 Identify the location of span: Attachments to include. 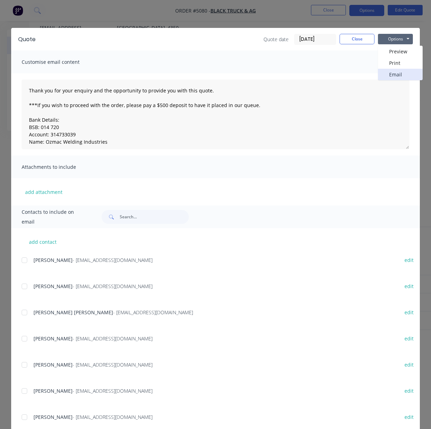
(60, 167).